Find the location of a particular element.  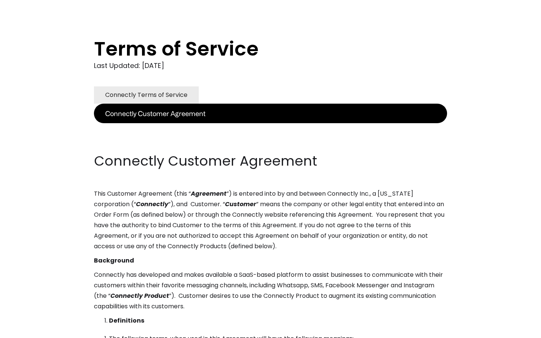

p: Connectly has developed and makes available a SaaS-based platform to assist businesses to communi... is located at coordinates (270, 291).